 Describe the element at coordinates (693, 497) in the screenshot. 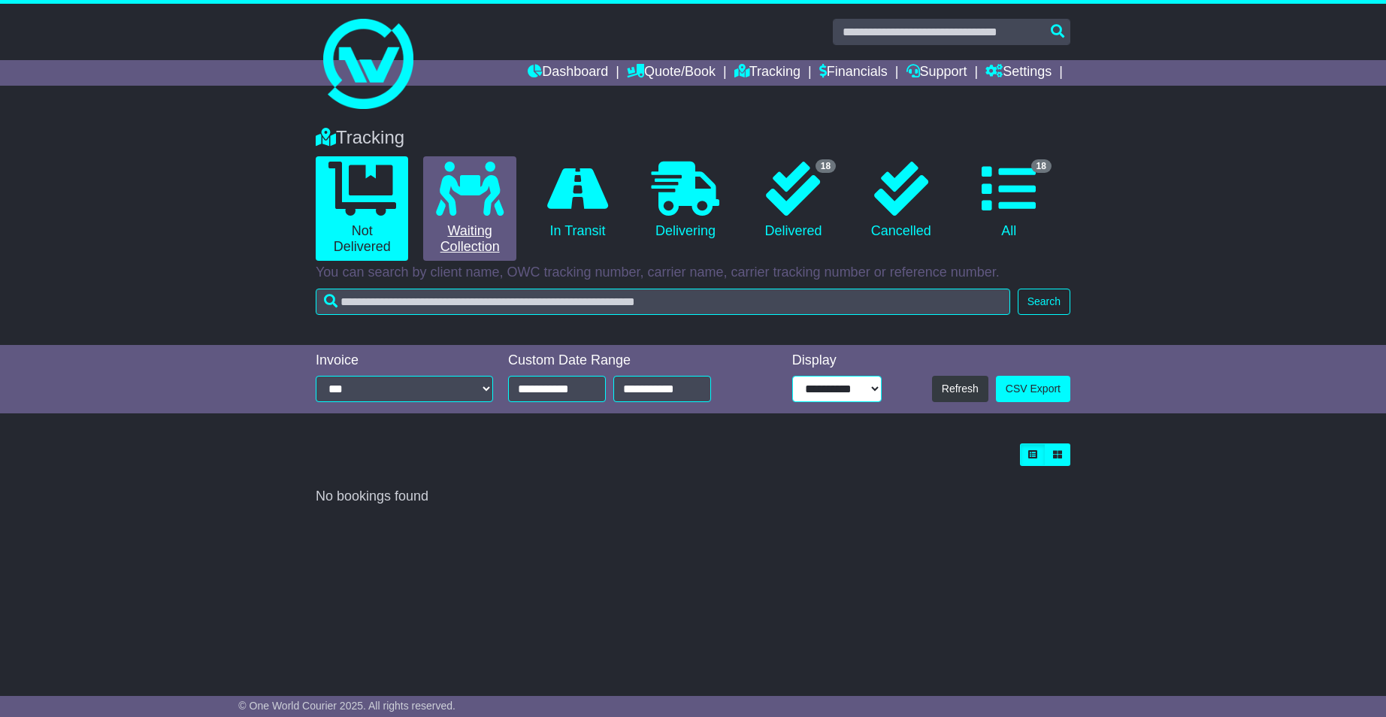

I see `div: No bookings found` at that location.